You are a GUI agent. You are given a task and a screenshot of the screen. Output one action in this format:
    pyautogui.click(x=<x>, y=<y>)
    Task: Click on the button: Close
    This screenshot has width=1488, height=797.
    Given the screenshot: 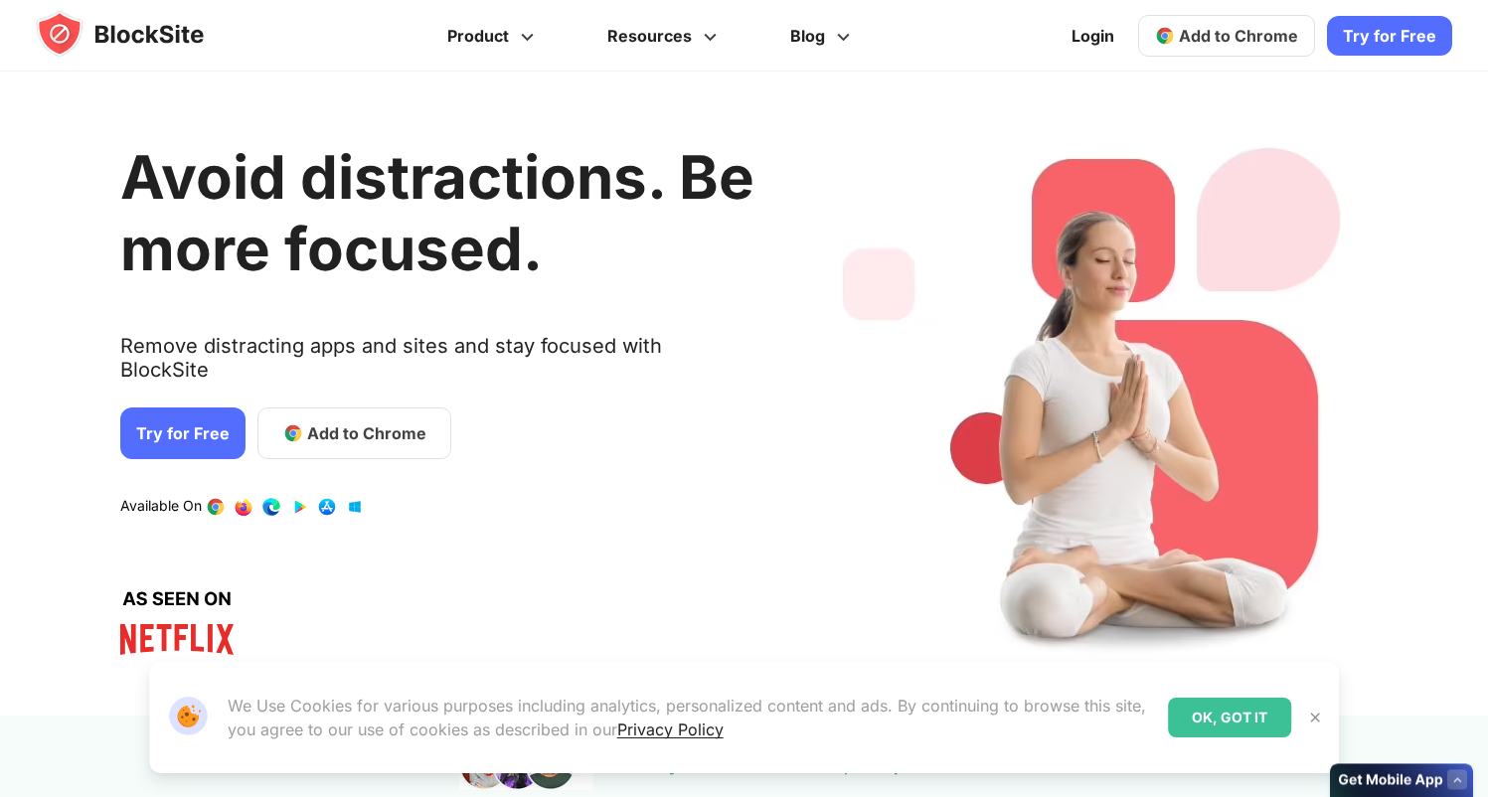 What is the action you would take?
    pyautogui.click(x=1315, y=718)
    